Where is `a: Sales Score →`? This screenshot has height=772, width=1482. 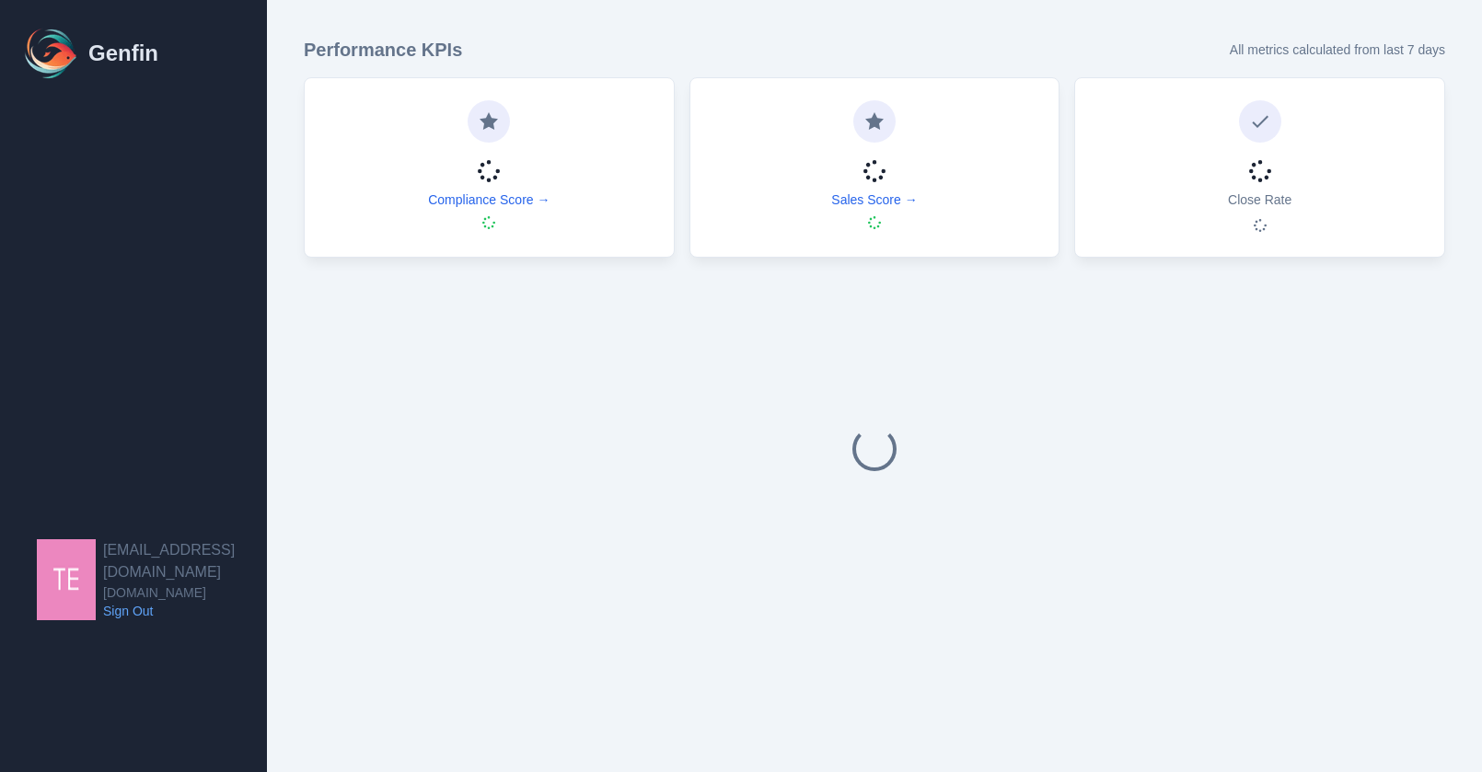
a: Sales Score → is located at coordinates (874, 200).